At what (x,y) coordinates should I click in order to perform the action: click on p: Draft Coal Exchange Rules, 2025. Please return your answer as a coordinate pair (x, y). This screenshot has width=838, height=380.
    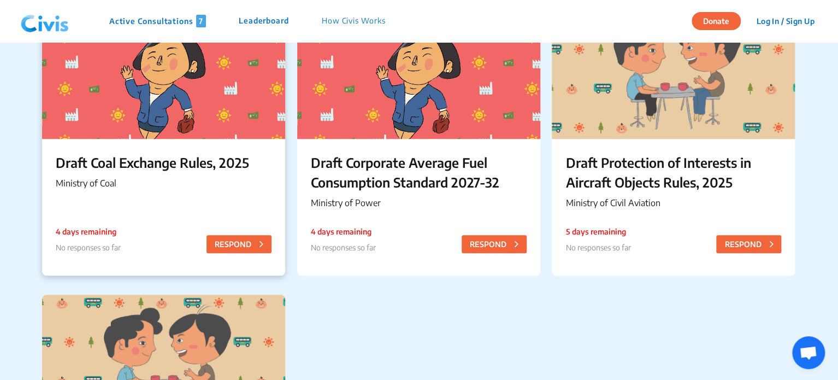
    Looking at the image, I should click on (163, 162).